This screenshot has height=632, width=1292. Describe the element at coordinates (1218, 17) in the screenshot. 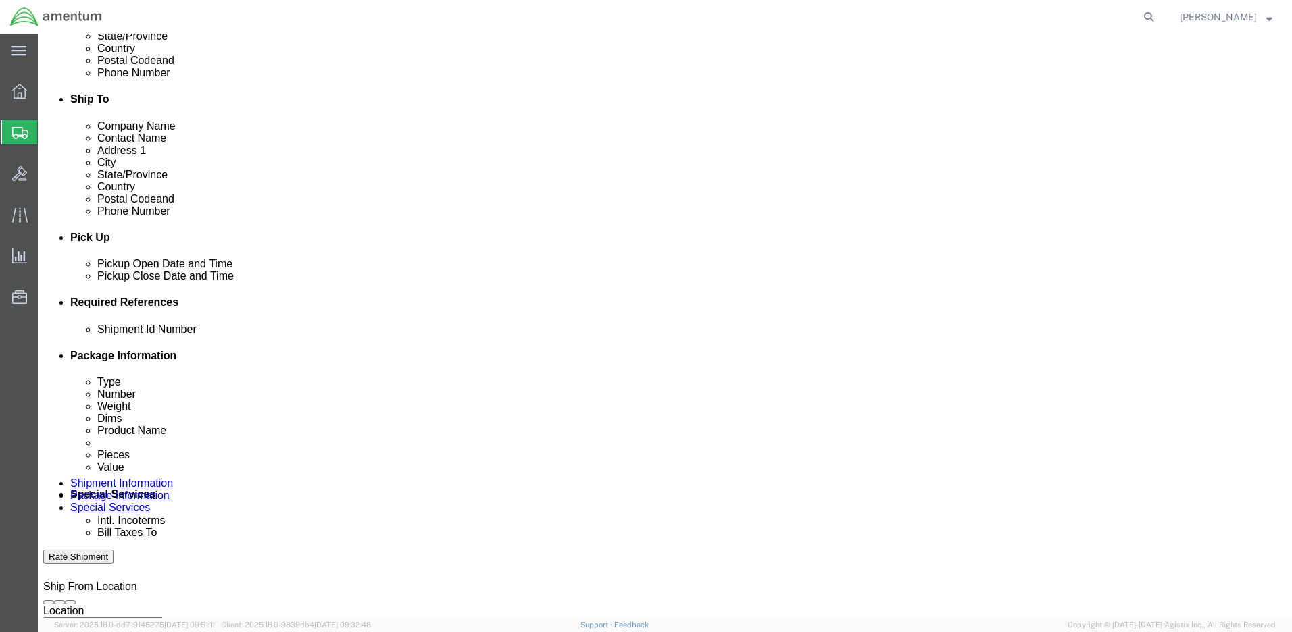

I see `span: Ronald Pineda` at that location.